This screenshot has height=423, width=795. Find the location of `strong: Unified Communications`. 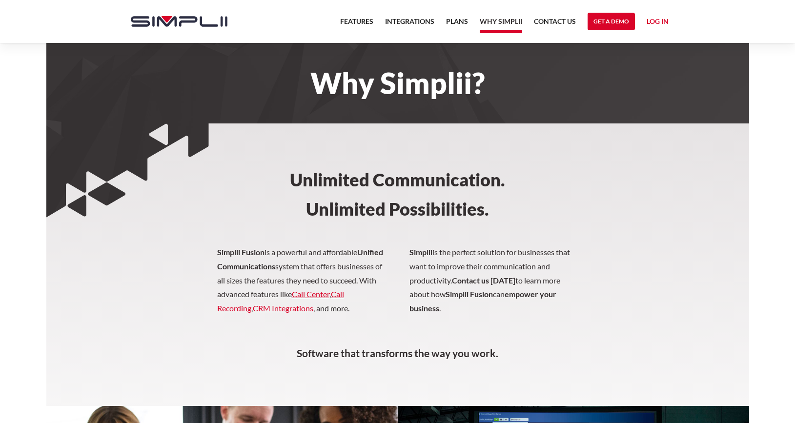

strong: Unified Communications is located at coordinates (300, 259).